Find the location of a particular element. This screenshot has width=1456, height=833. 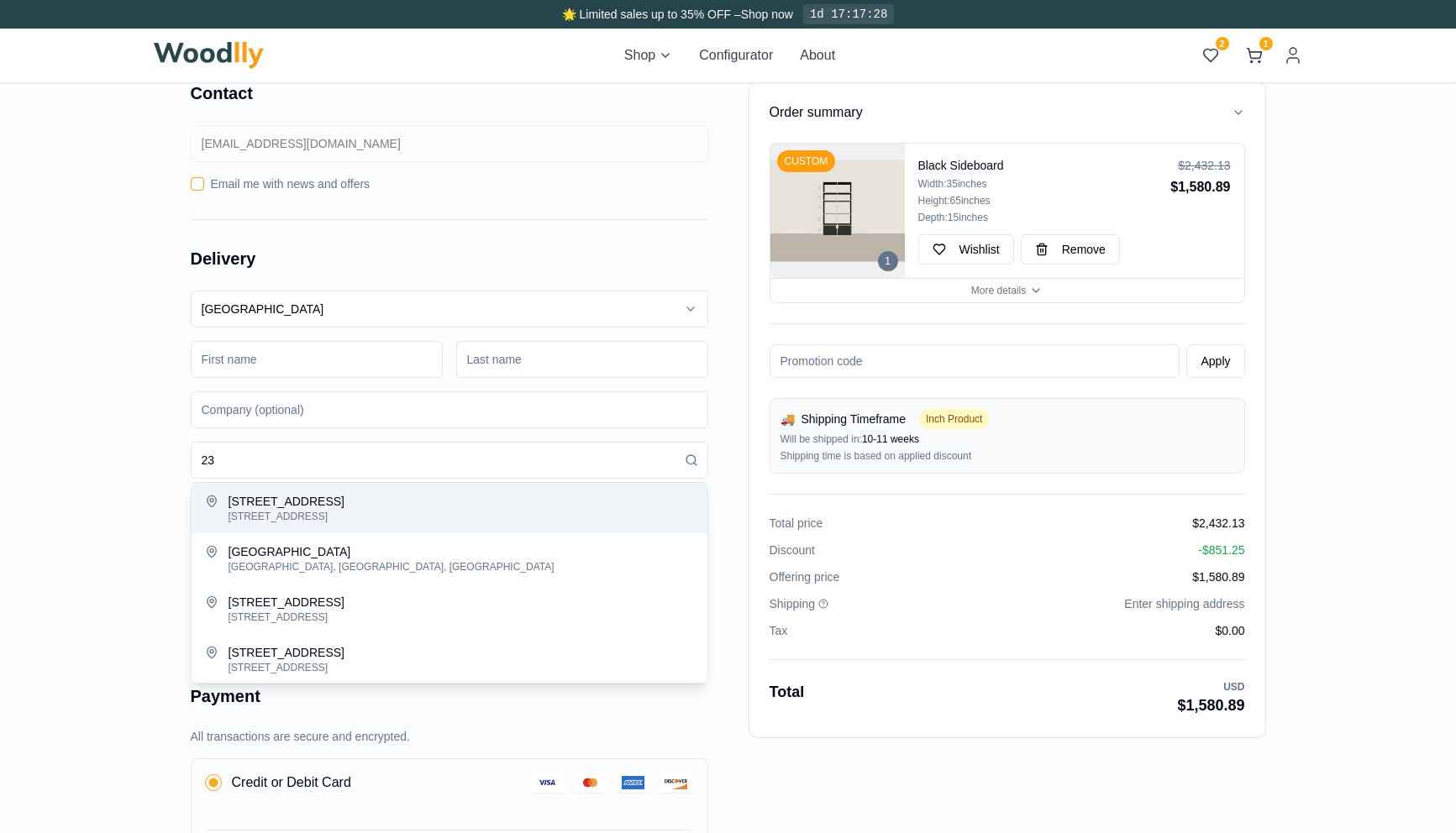

span: More details is located at coordinates (999, 290).